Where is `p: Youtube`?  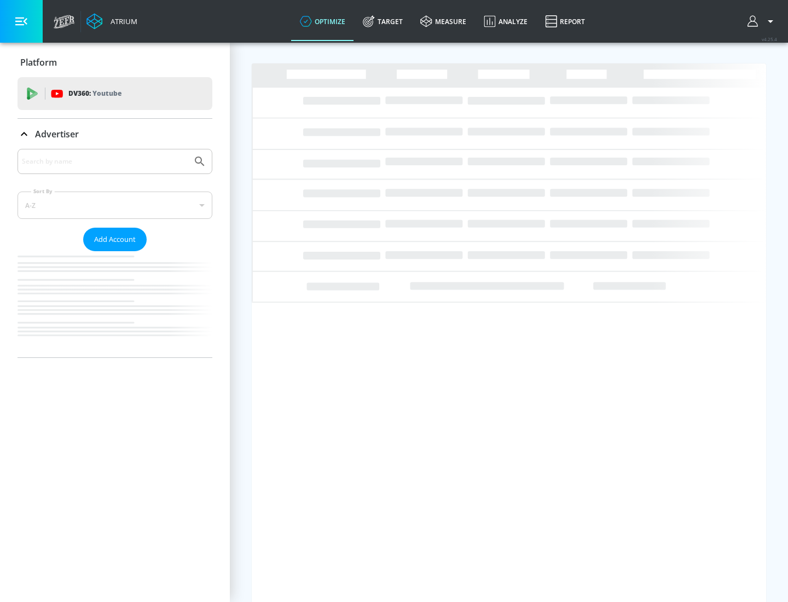 p: Youtube is located at coordinates (107, 93).